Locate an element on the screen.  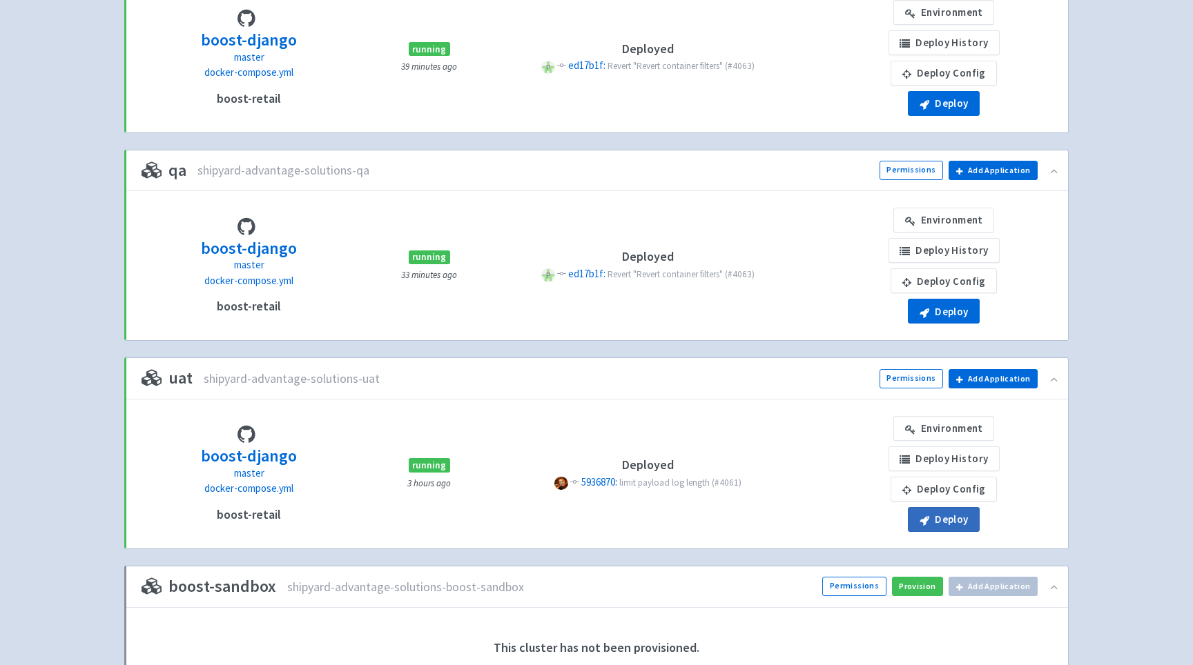
h3: qa is located at coordinates (164, 170).